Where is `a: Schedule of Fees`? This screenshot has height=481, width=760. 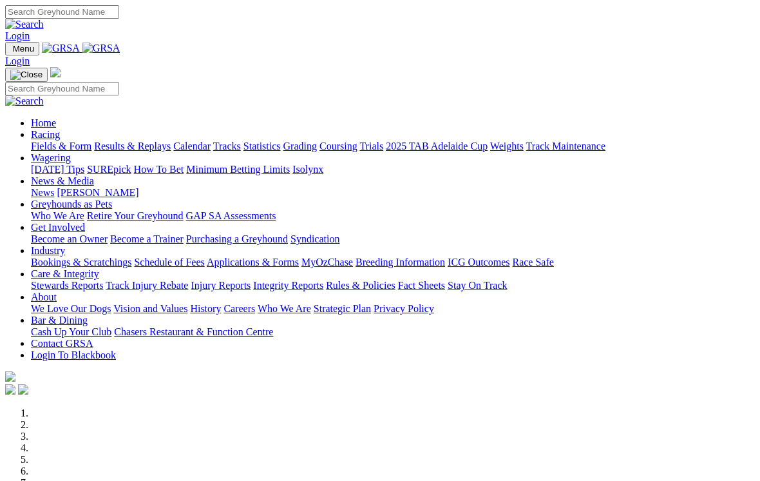 a: Schedule of Fees is located at coordinates (169, 262).